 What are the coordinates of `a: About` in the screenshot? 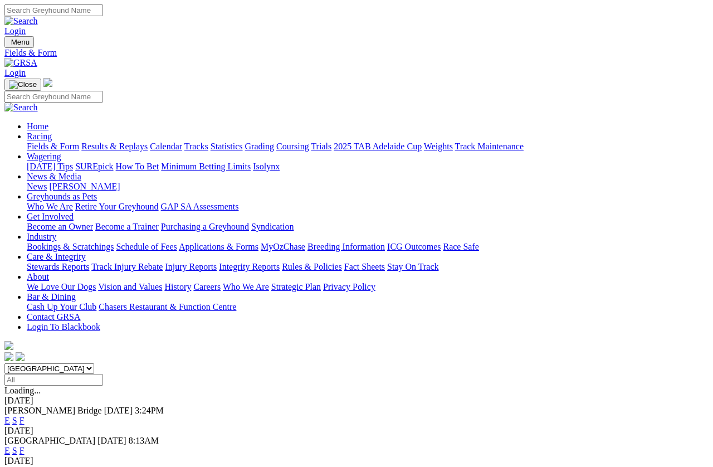 It's located at (38, 276).